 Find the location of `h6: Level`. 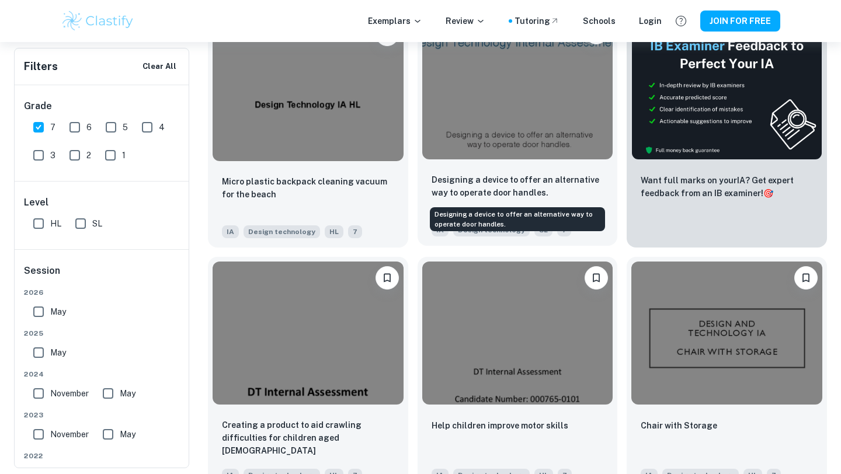

h6: Level is located at coordinates (102, 203).